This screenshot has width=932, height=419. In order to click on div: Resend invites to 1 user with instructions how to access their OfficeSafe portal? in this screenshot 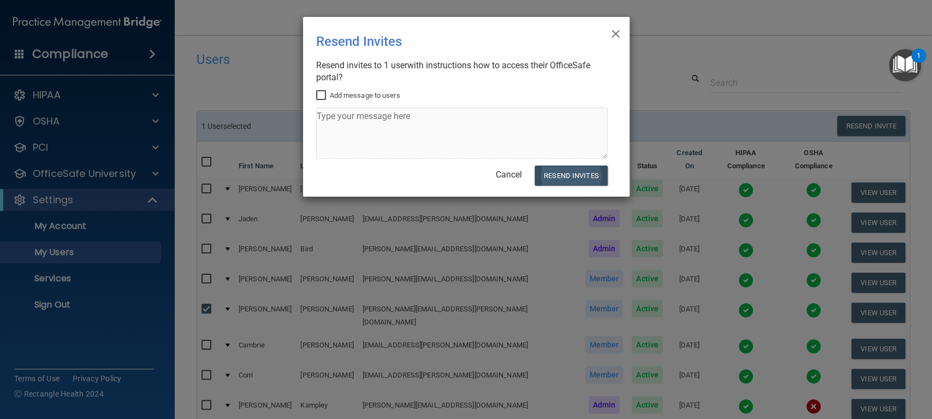, I will do `click(462, 72)`.